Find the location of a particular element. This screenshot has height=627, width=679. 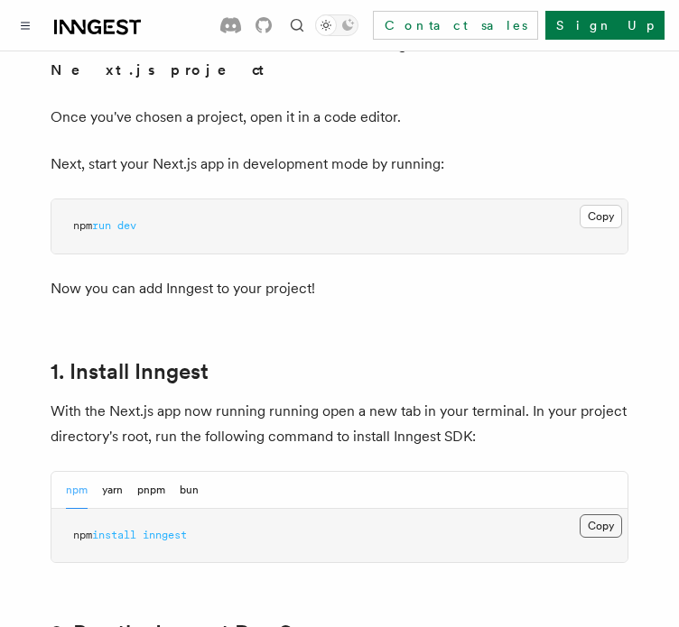

a: Contact sales is located at coordinates (455, 25).